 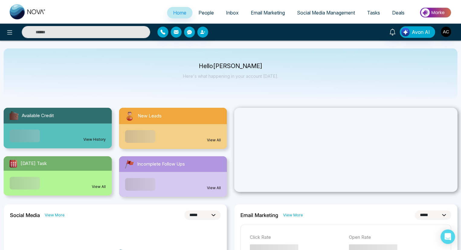 I want to click on div: Open Intercom Messenger, so click(x=448, y=236).